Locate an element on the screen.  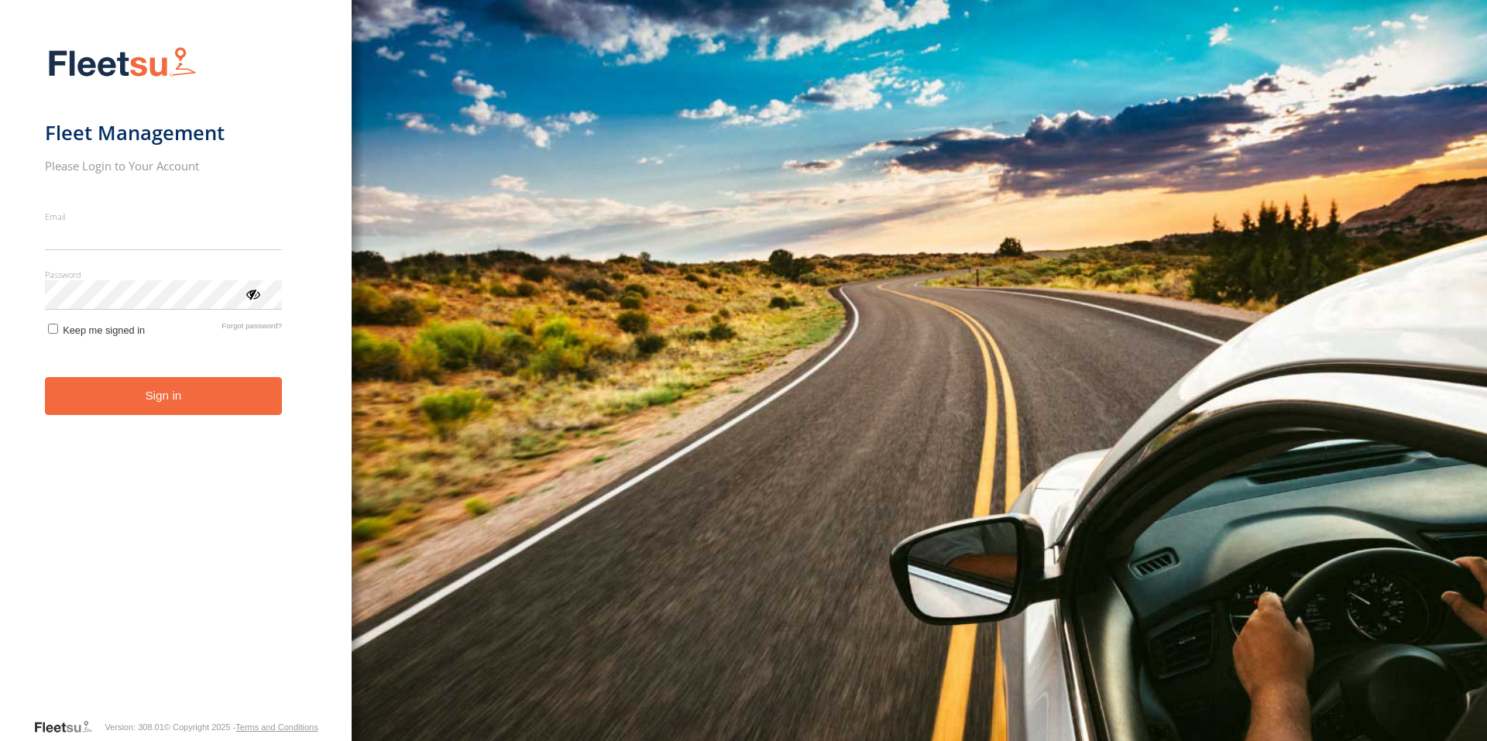
a: Forgot password? is located at coordinates (252, 328).